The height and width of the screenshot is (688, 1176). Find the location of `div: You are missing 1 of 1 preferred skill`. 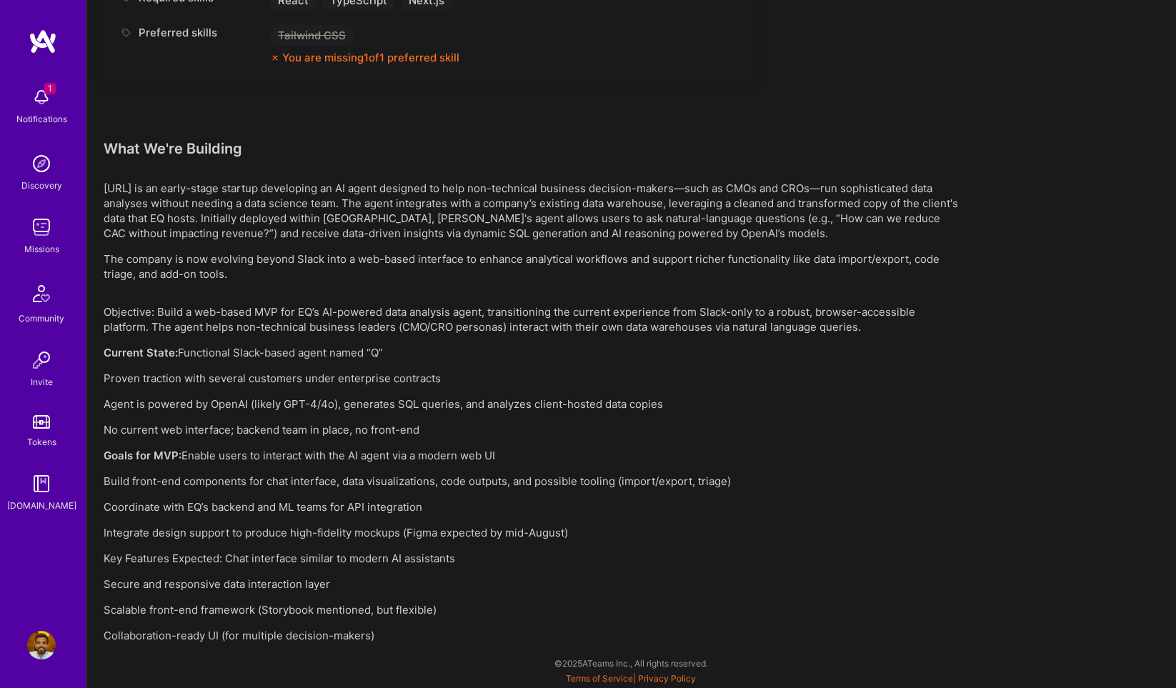

div: You are missing 1 of 1 preferred skill is located at coordinates (371, 57).